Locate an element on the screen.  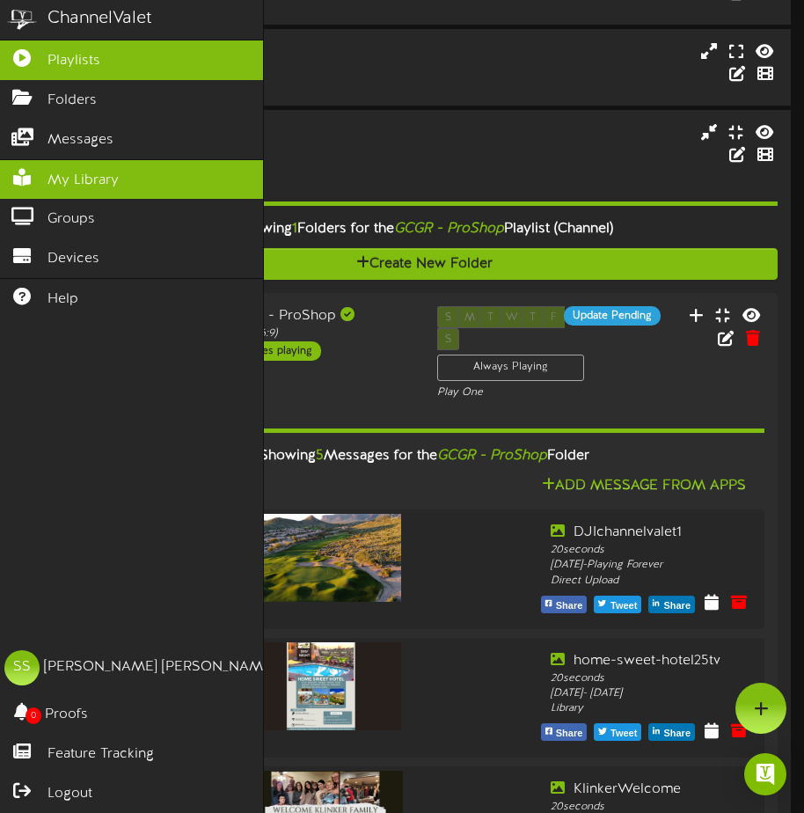
button: Add Message From Apps is located at coordinates (644, 486).